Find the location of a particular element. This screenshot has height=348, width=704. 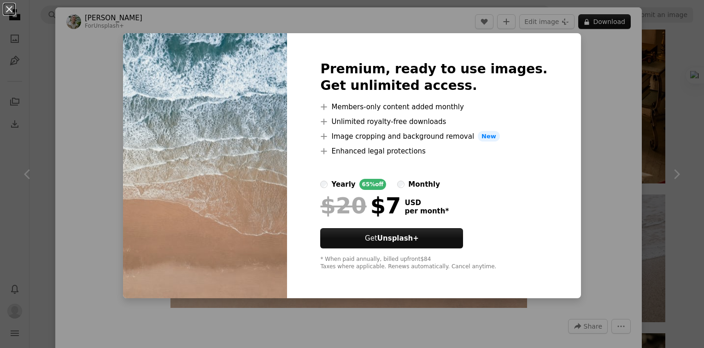

input: yearly65%off is located at coordinates (324, 184).